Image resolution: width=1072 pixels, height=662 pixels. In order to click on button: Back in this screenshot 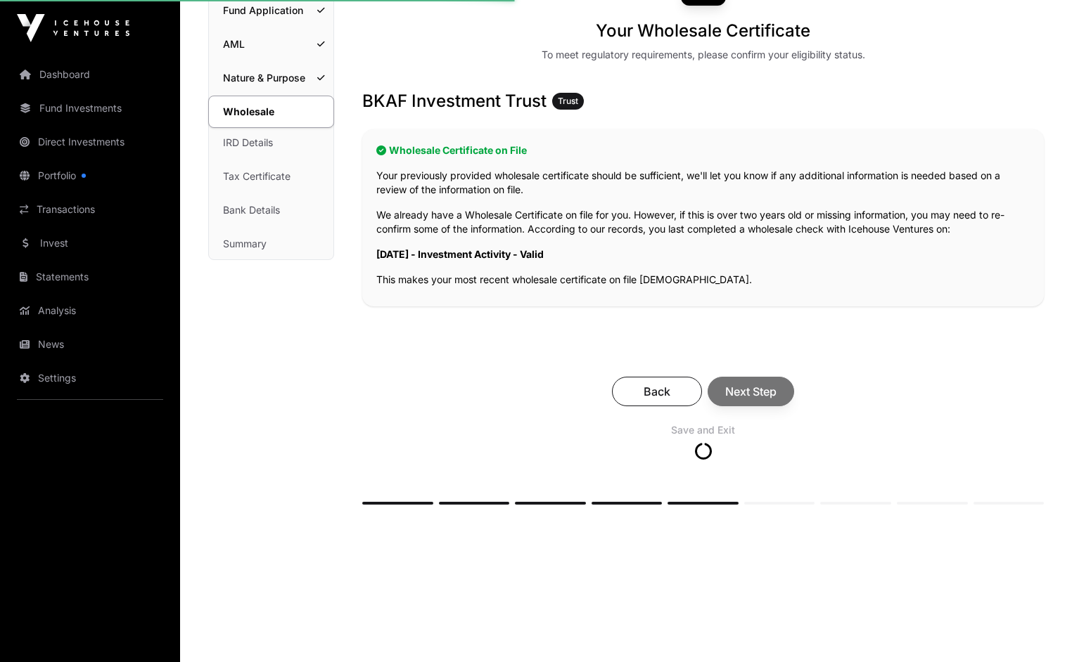, I will do `click(657, 392)`.